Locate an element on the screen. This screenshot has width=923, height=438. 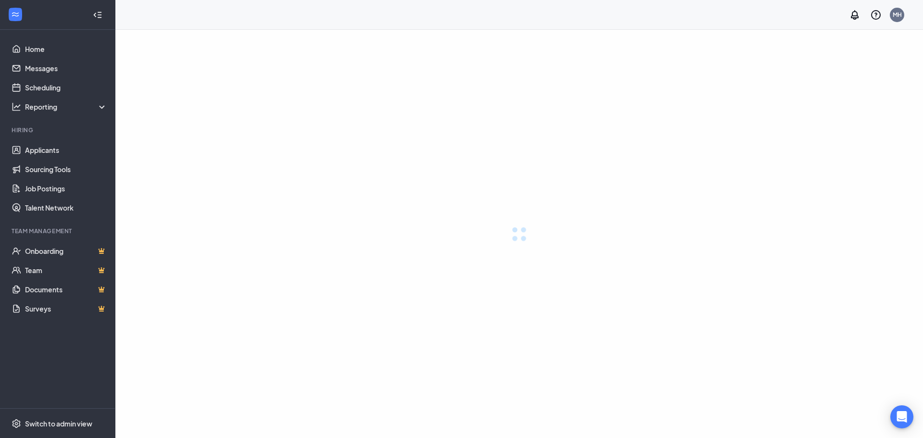
a: OnboardingCrown is located at coordinates (66, 251).